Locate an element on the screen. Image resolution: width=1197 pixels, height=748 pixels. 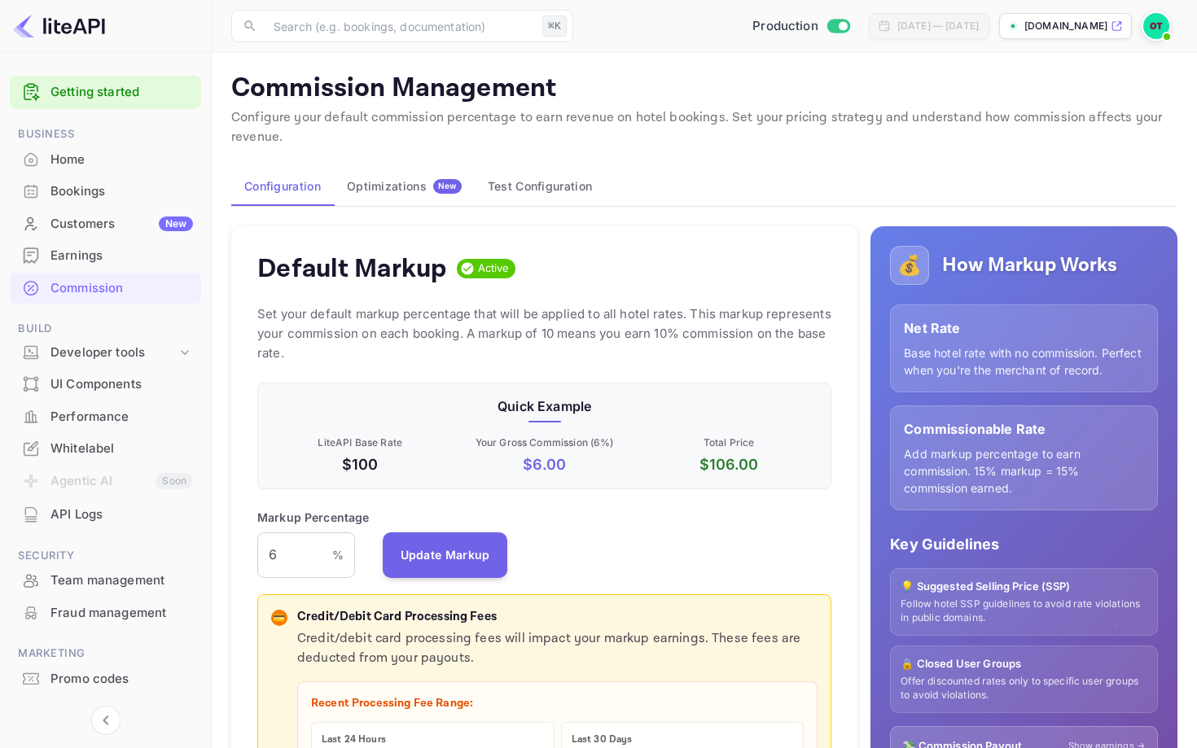
span: Business is located at coordinates (105, 134).